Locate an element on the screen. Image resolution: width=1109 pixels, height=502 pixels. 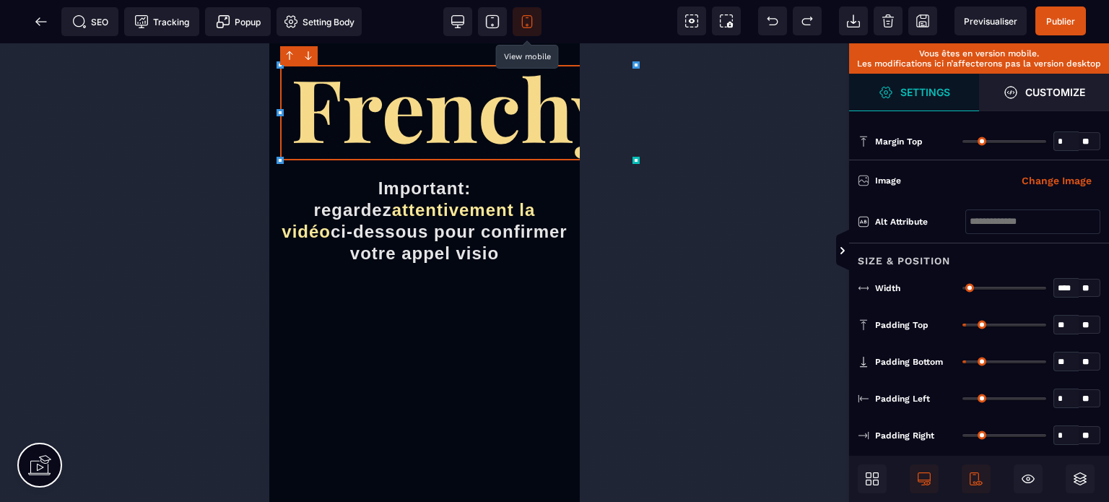
div: Size & Position is located at coordinates (979, 256).